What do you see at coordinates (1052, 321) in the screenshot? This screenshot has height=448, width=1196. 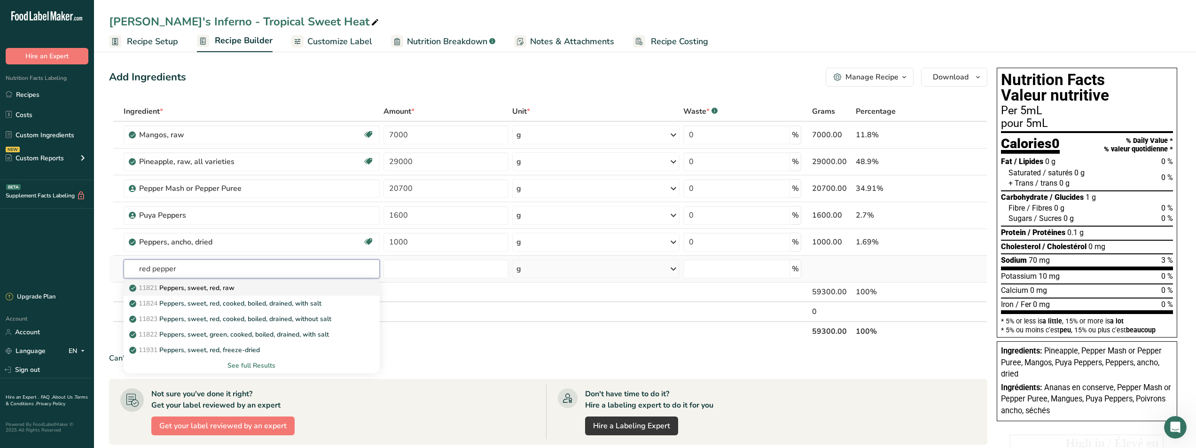 I see `span: a little` at bounding box center [1052, 321].